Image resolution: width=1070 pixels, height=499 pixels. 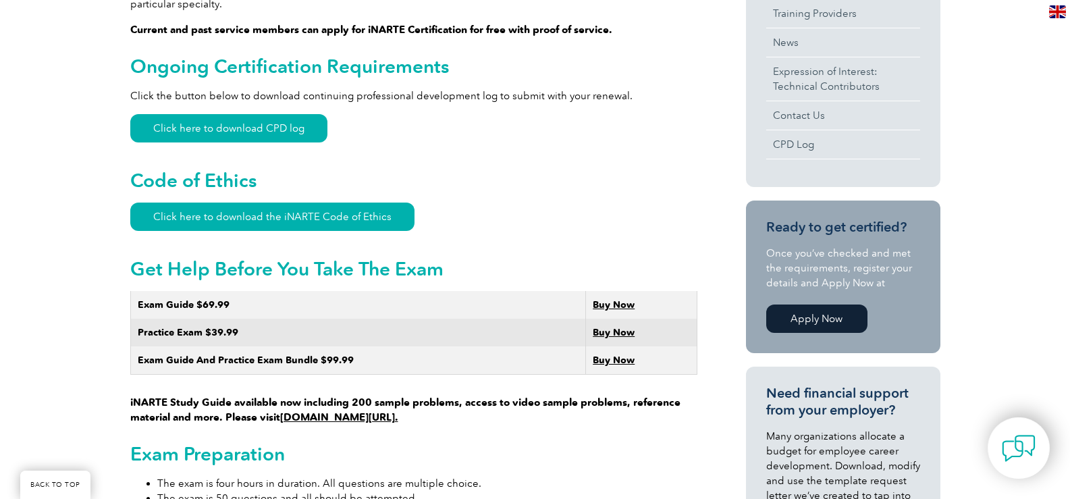 What do you see at coordinates (427, 483) in the screenshot?
I see `li: The exam is four hours in duration. All questions are multiple choice.` at bounding box center [427, 483].